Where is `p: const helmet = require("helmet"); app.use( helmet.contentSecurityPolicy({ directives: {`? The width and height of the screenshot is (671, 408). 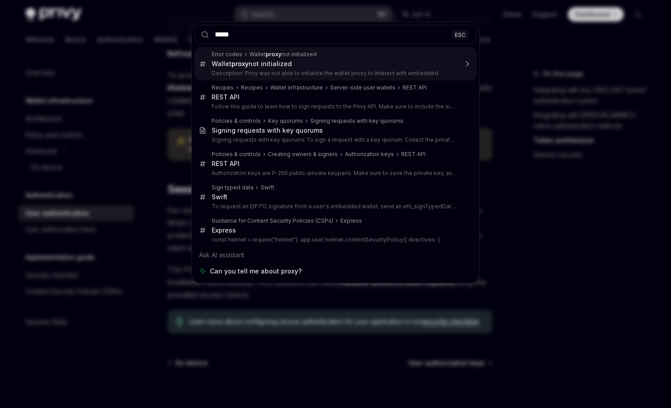 p: const helmet = require("helmet"); app.use( helmet.contentSecurityPolicy({ directives: { is located at coordinates (335, 240).